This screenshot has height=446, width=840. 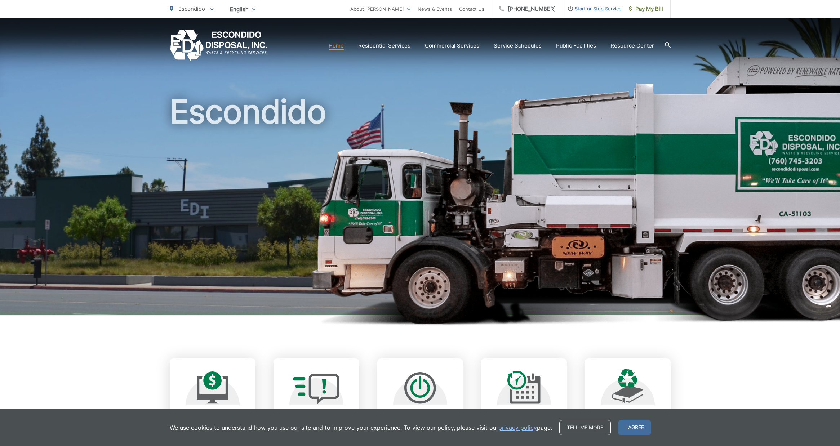 What do you see at coordinates (336, 46) in the screenshot?
I see `a: Home` at bounding box center [336, 46].